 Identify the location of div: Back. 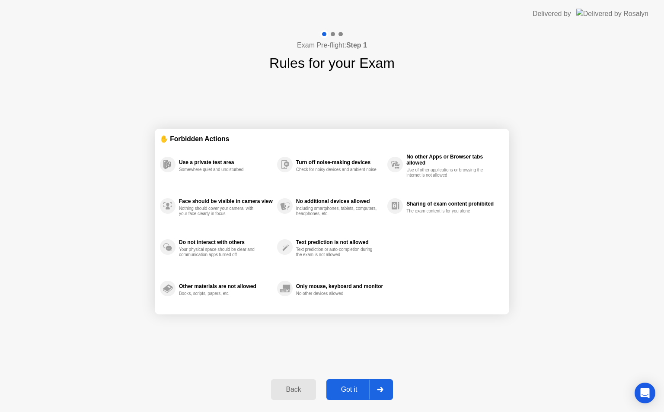
(293, 390).